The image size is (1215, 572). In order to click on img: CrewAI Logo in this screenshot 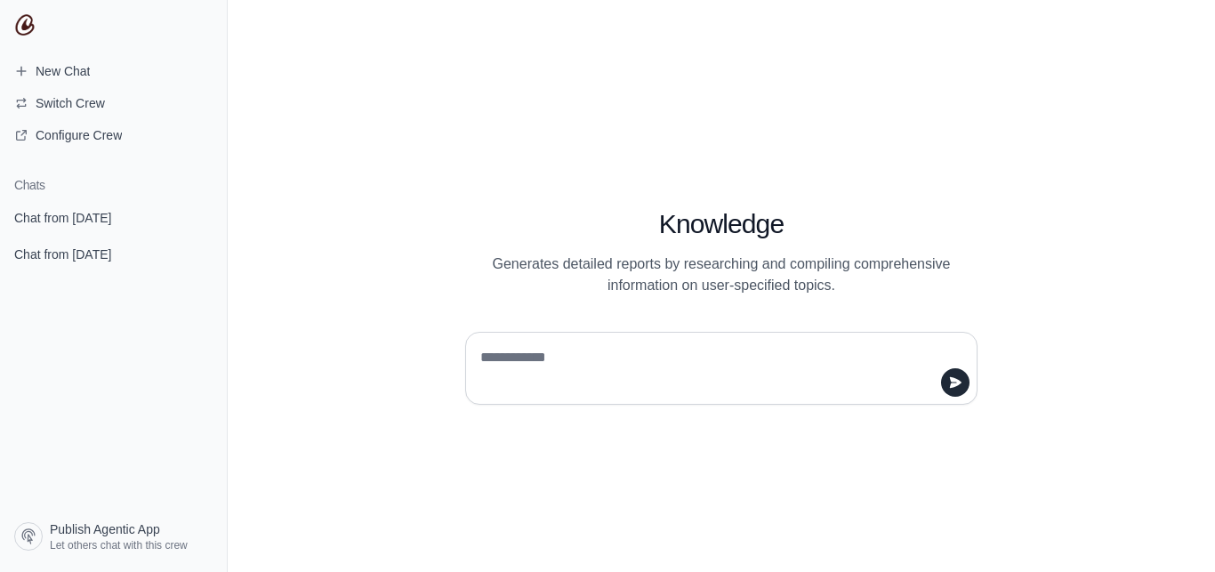, I will do `click(25, 25)`.